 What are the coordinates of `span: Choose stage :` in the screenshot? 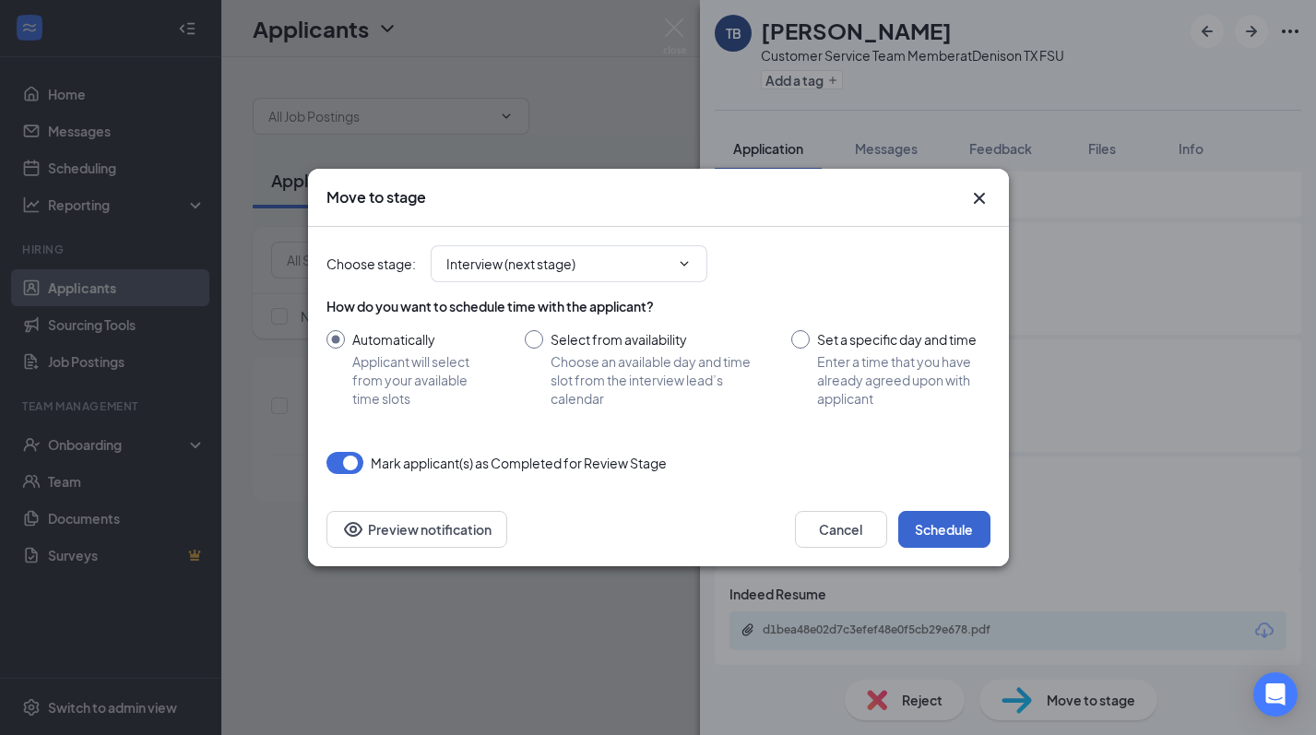 It's located at (371, 264).